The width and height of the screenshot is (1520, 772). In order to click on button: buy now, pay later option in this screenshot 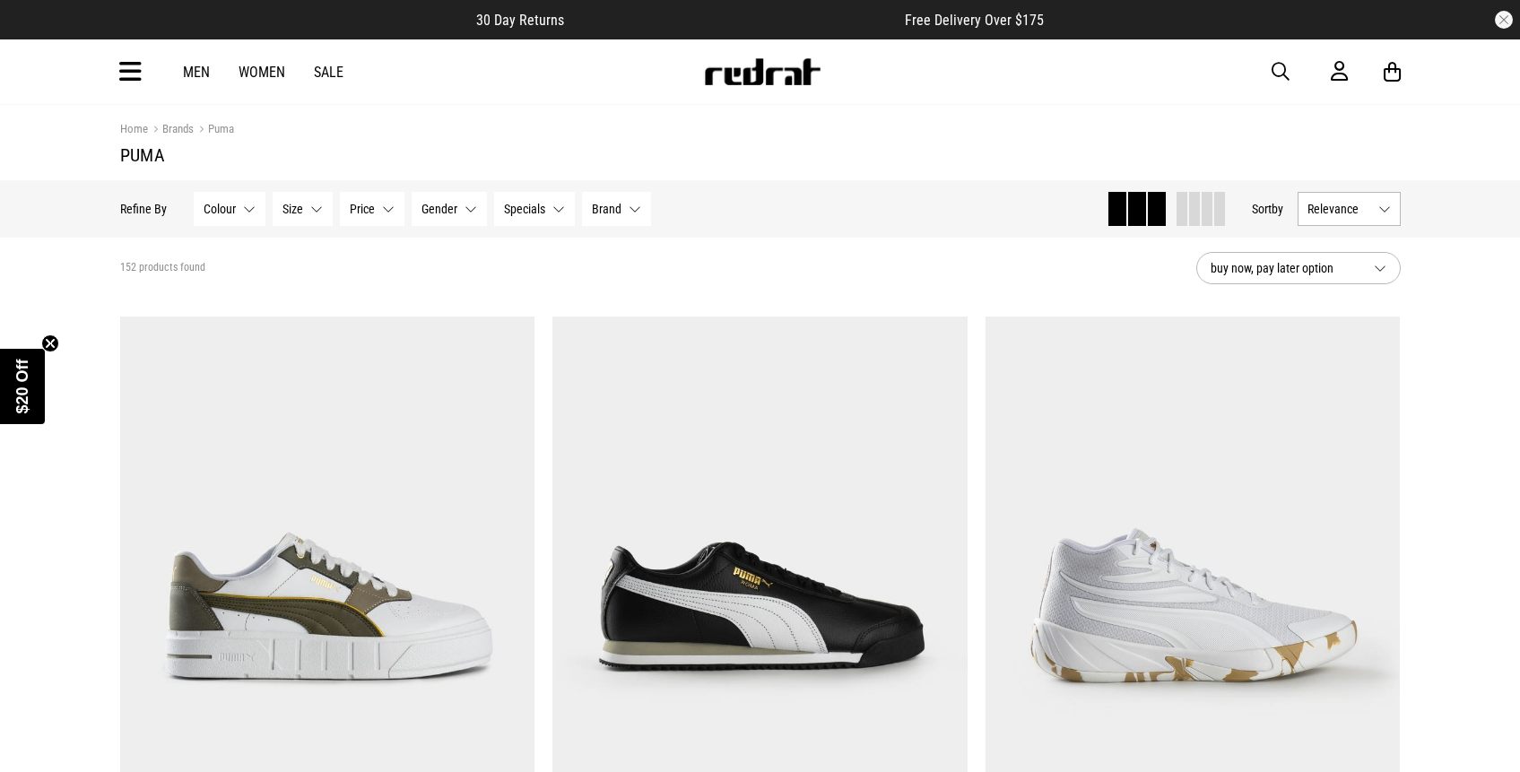, I will do `click(1298, 268)`.